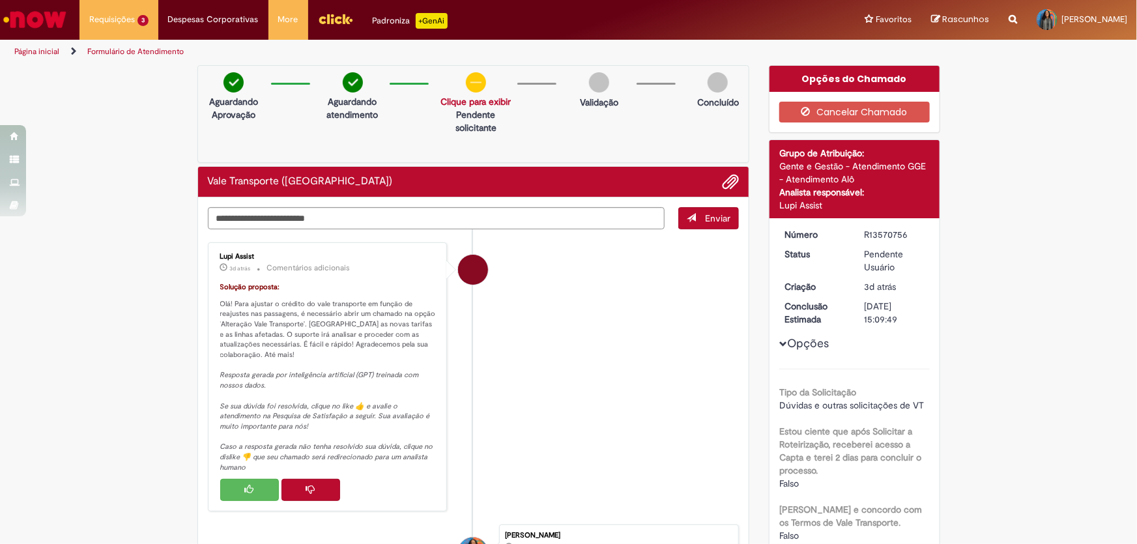 The image size is (1137, 544). Describe the element at coordinates (410, 21) in the screenshot. I see `div: Padroniza` at that location.